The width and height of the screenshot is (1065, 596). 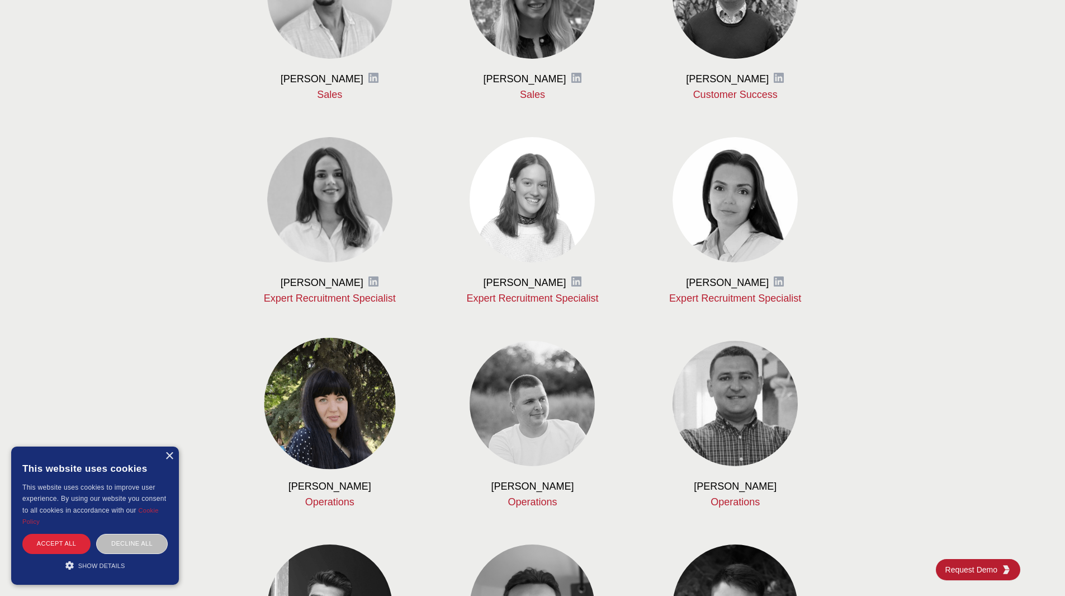 What do you see at coordinates (974, 569) in the screenshot?
I see `span: Request Demo` at bounding box center [974, 569].